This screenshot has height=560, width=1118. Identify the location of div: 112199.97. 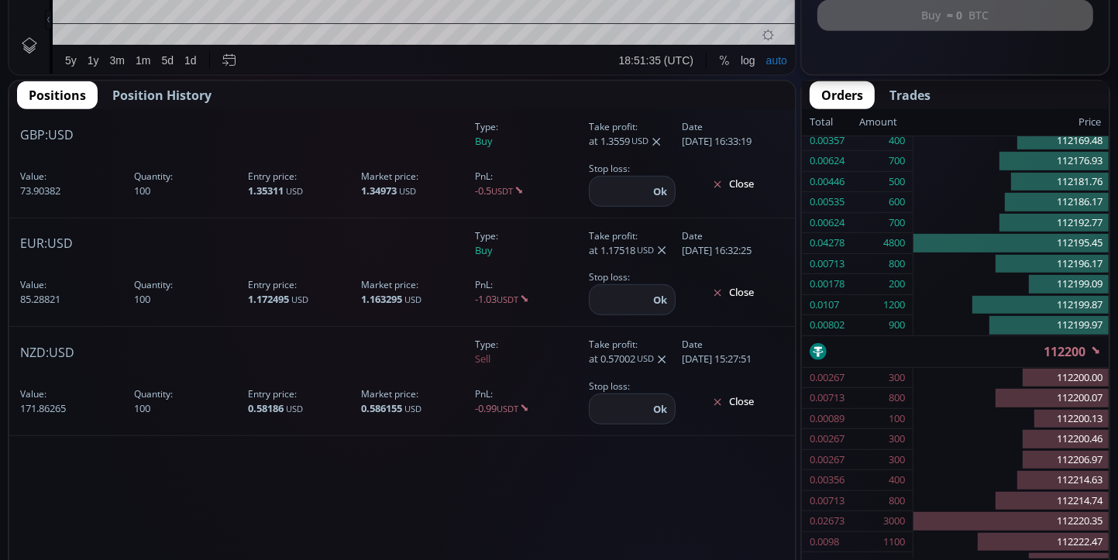
(1011, 326).